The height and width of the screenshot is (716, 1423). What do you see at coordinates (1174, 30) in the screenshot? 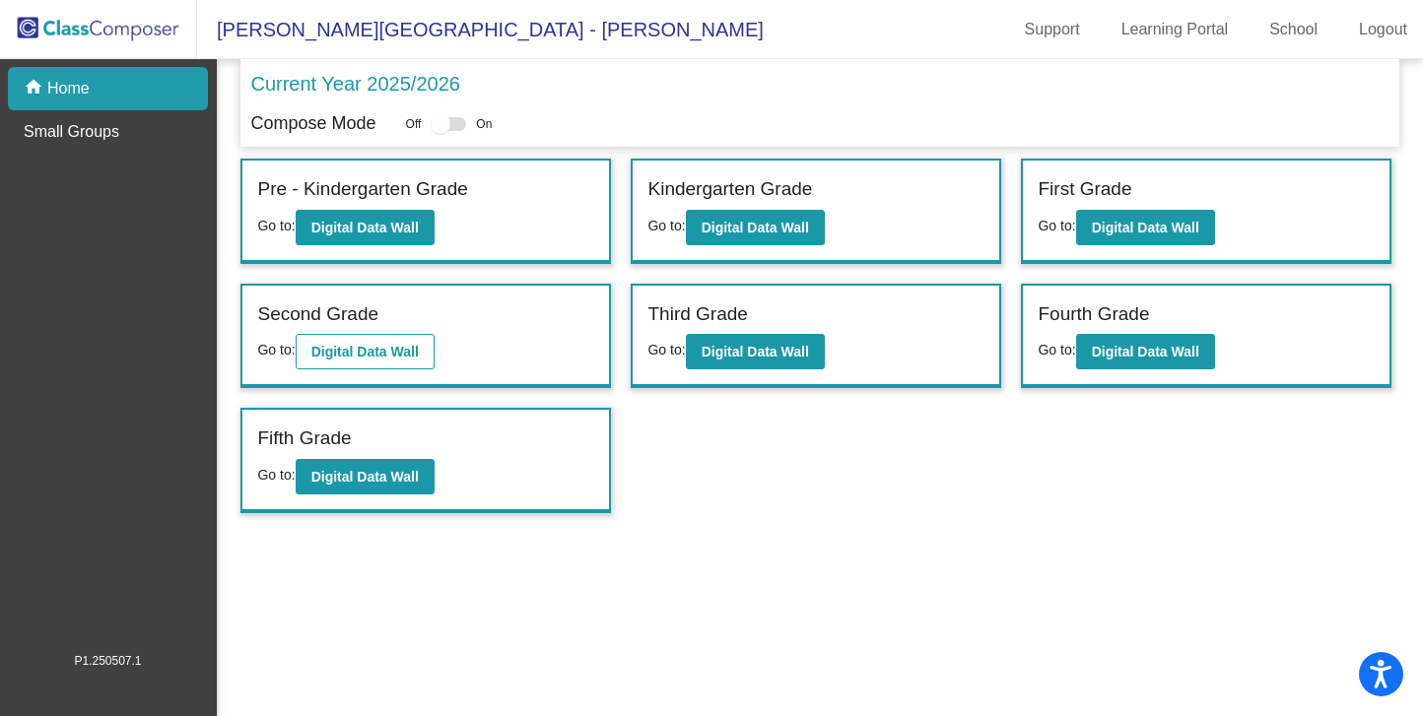
I see `a: Learning Portal` at bounding box center [1174, 30].